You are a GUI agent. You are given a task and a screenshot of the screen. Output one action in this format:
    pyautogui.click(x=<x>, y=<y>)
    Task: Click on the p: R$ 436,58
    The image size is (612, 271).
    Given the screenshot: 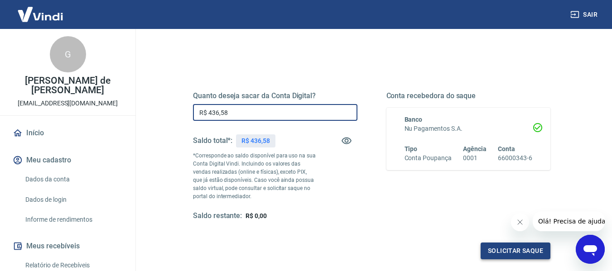 What is the action you would take?
    pyautogui.click(x=256, y=141)
    